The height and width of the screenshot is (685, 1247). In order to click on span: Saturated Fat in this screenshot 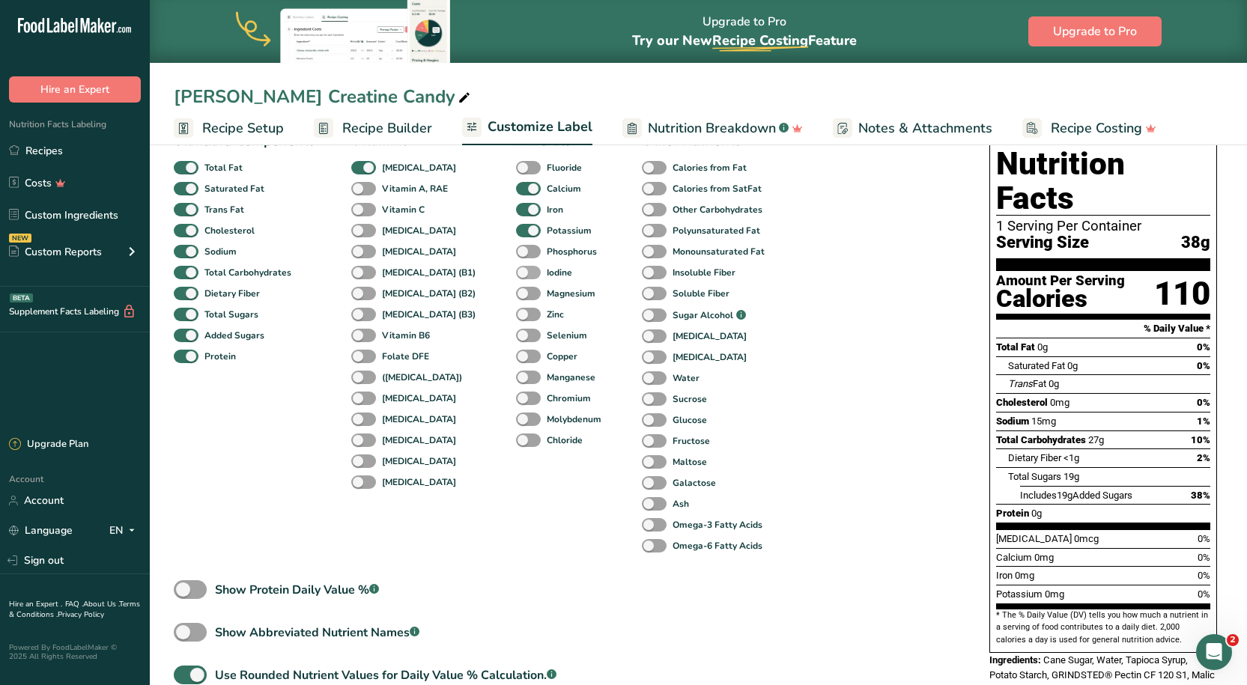, I will do `click(1037, 366)`.